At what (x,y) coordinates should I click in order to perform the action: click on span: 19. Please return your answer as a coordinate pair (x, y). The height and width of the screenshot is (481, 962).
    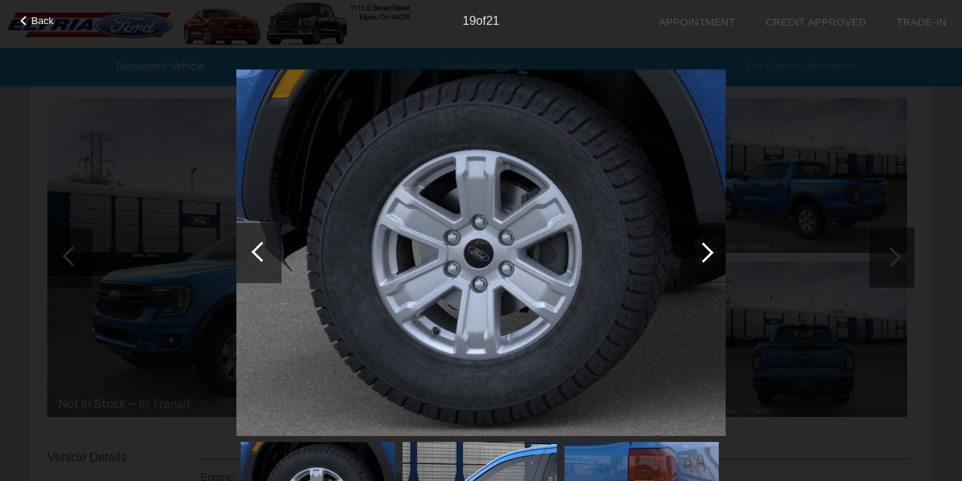
    Looking at the image, I should click on (470, 20).